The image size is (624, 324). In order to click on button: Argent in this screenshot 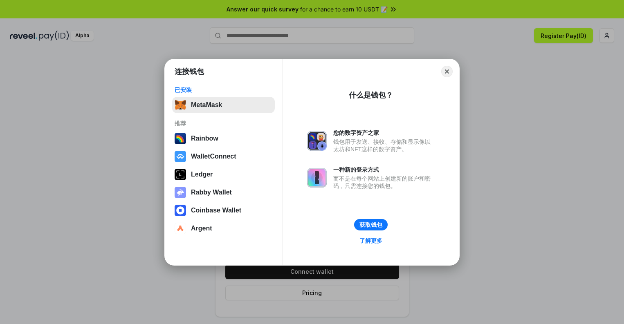, I will do `click(223, 229)`.